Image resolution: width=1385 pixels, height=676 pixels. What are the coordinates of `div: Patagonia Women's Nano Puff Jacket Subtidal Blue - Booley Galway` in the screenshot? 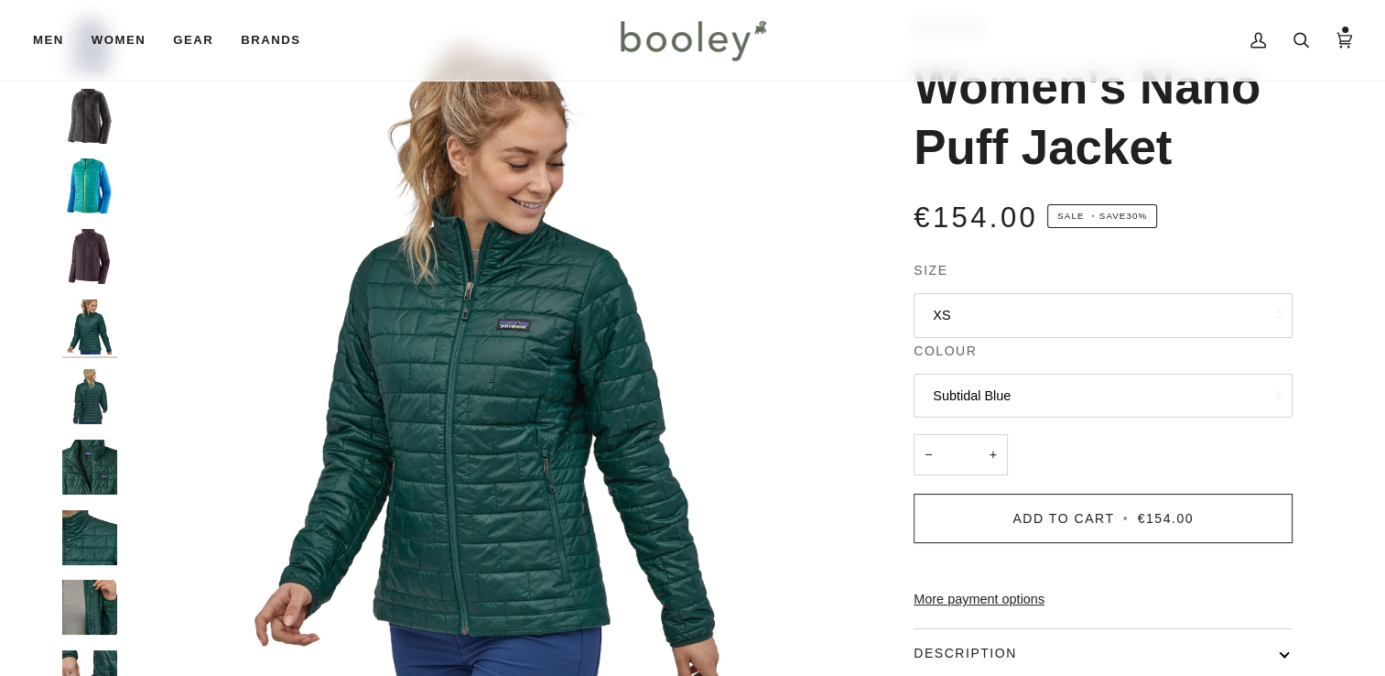 It's located at (90, 186).